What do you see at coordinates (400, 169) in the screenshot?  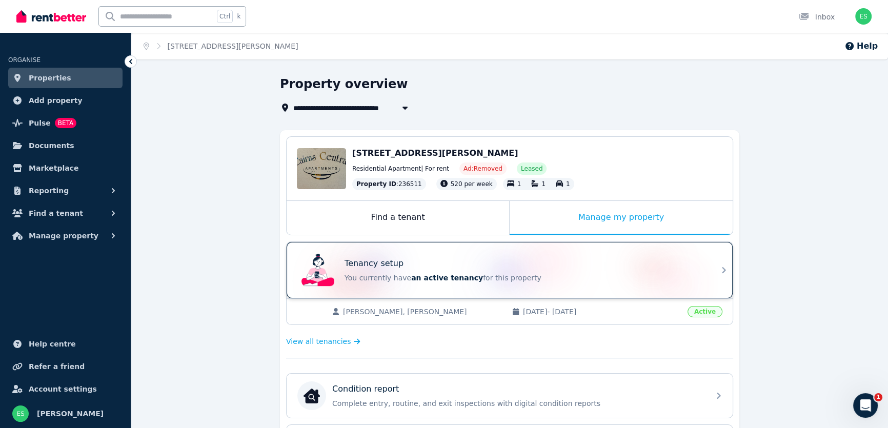 I see `span: Residential Apartment | For rent` at bounding box center [400, 169].